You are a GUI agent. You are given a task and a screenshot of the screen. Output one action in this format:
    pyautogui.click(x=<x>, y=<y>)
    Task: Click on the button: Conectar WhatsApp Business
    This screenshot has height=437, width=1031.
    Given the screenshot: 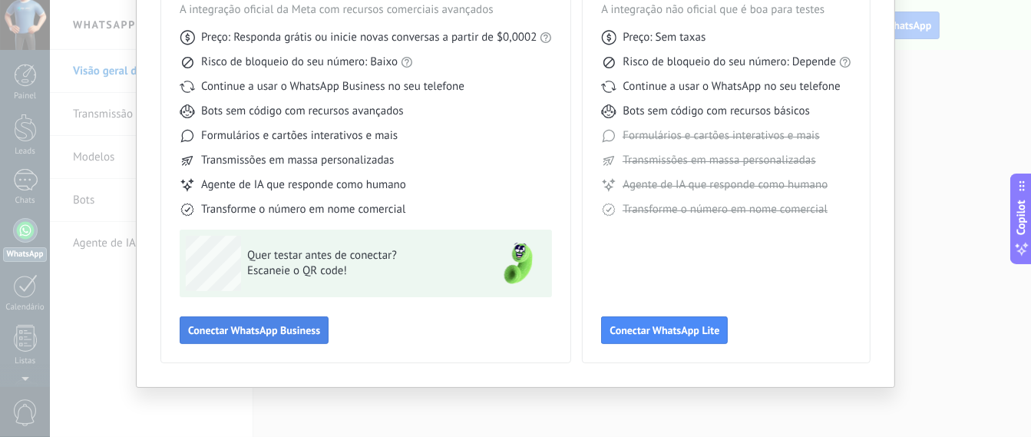 What is the action you would take?
    pyautogui.click(x=254, y=330)
    